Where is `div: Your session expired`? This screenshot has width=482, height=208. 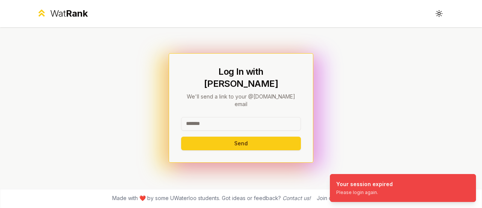
div: Your session expired is located at coordinates (365, 184).